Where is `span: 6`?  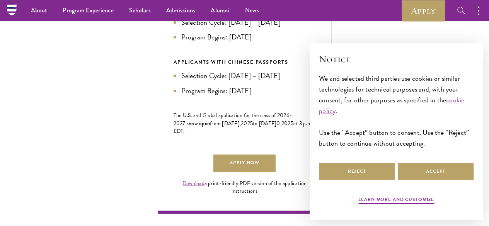
span: 6 is located at coordinates (288, 115).